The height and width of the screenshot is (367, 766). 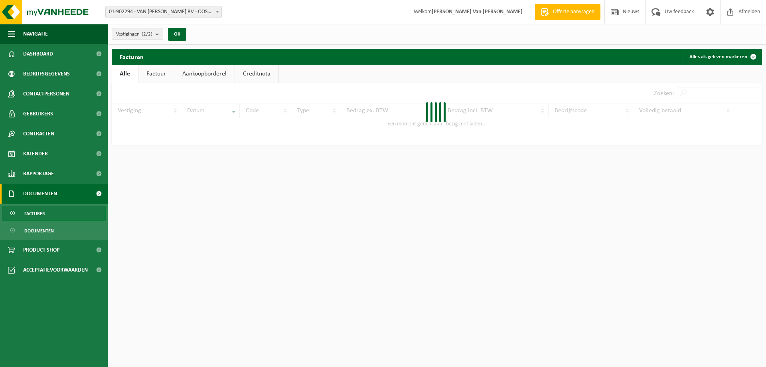 What do you see at coordinates (38, 114) in the screenshot?
I see `span: Gebruikers` at bounding box center [38, 114].